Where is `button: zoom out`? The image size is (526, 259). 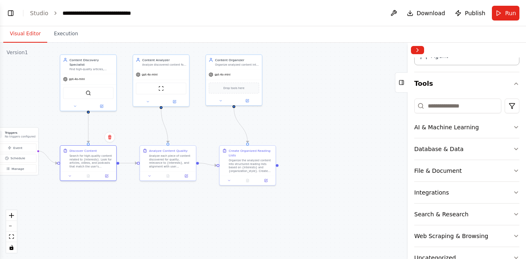
button: zoom out is located at coordinates (11, 226).